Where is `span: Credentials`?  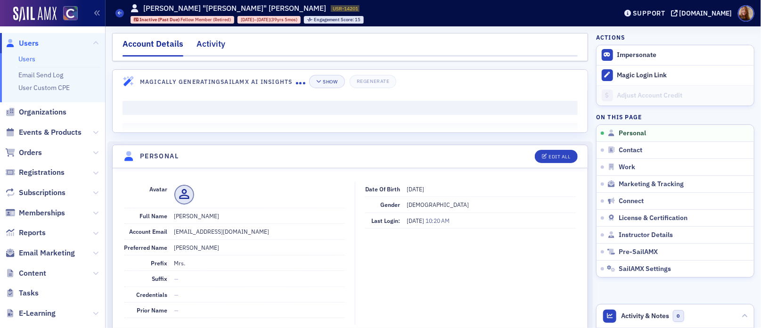 span: Credentials is located at coordinates (152, 294).